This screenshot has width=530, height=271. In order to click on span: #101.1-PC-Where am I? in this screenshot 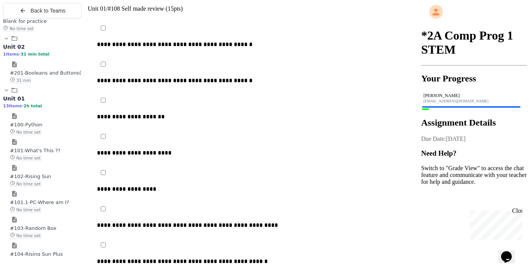, I will do `click(40, 202)`.